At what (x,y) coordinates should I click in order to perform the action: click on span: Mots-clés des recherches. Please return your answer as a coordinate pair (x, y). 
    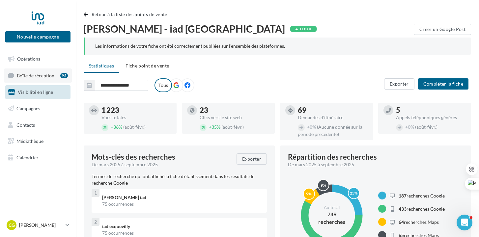
    Looking at the image, I should click on (133, 157).